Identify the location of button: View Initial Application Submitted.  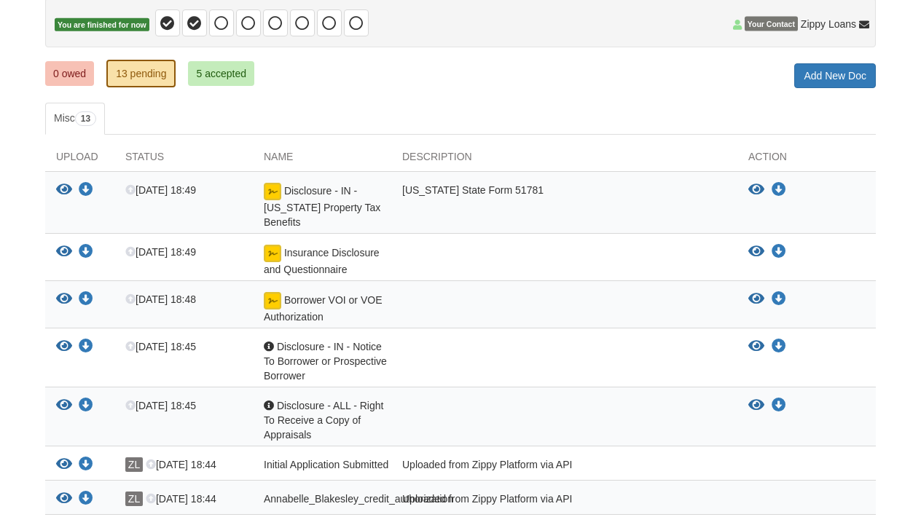
(64, 465).